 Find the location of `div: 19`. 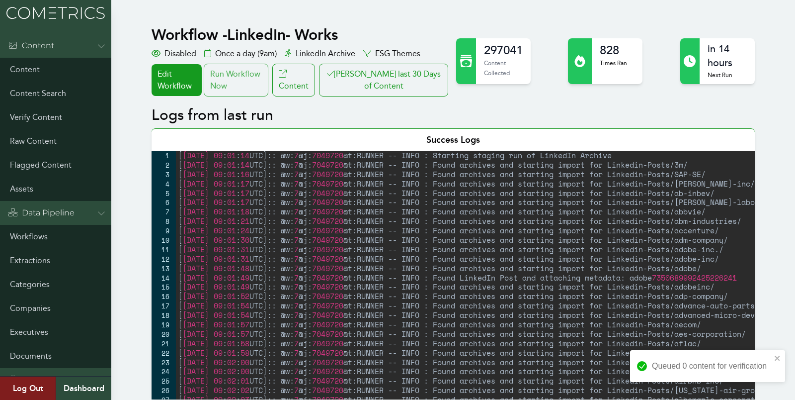

div: 19 is located at coordinates (164, 324).